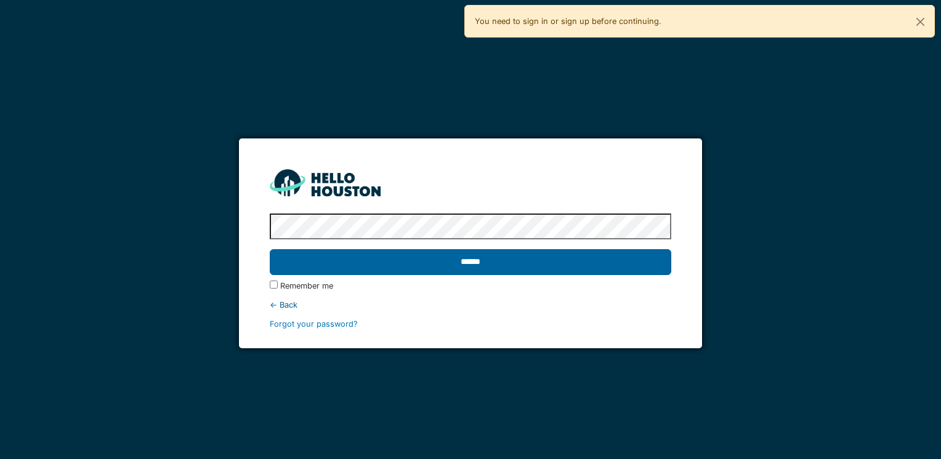 This screenshot has height=459, width=941. Describe the element at coordinates (307, 286) in the screenshot. I see `label: Remember me` at that location.